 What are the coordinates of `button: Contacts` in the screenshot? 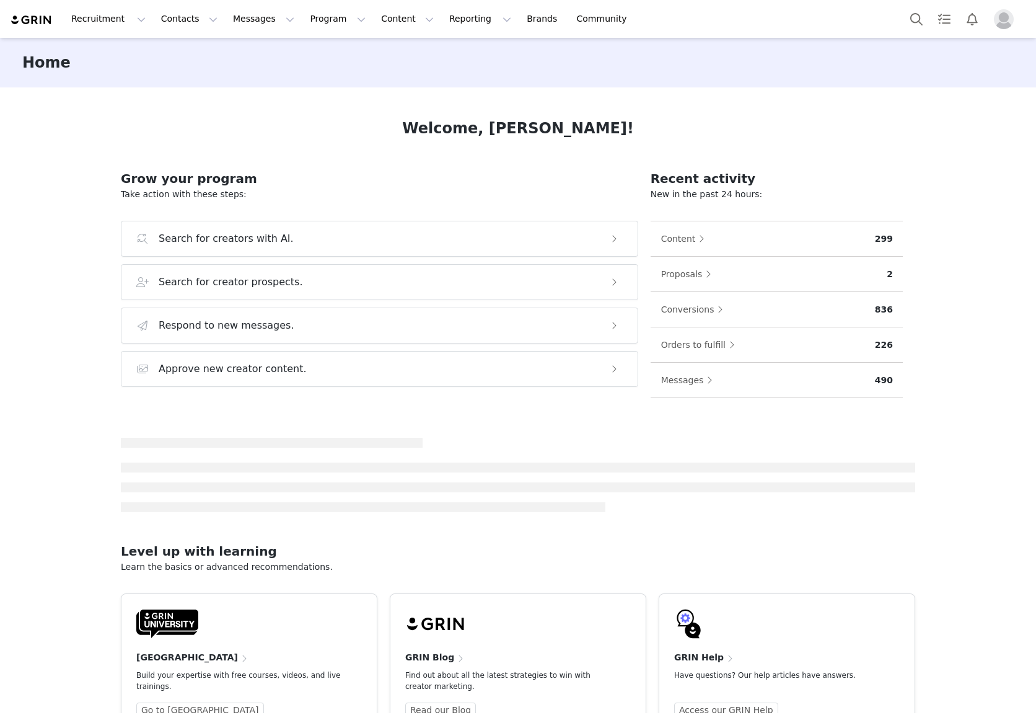 It's located at (189, 19).